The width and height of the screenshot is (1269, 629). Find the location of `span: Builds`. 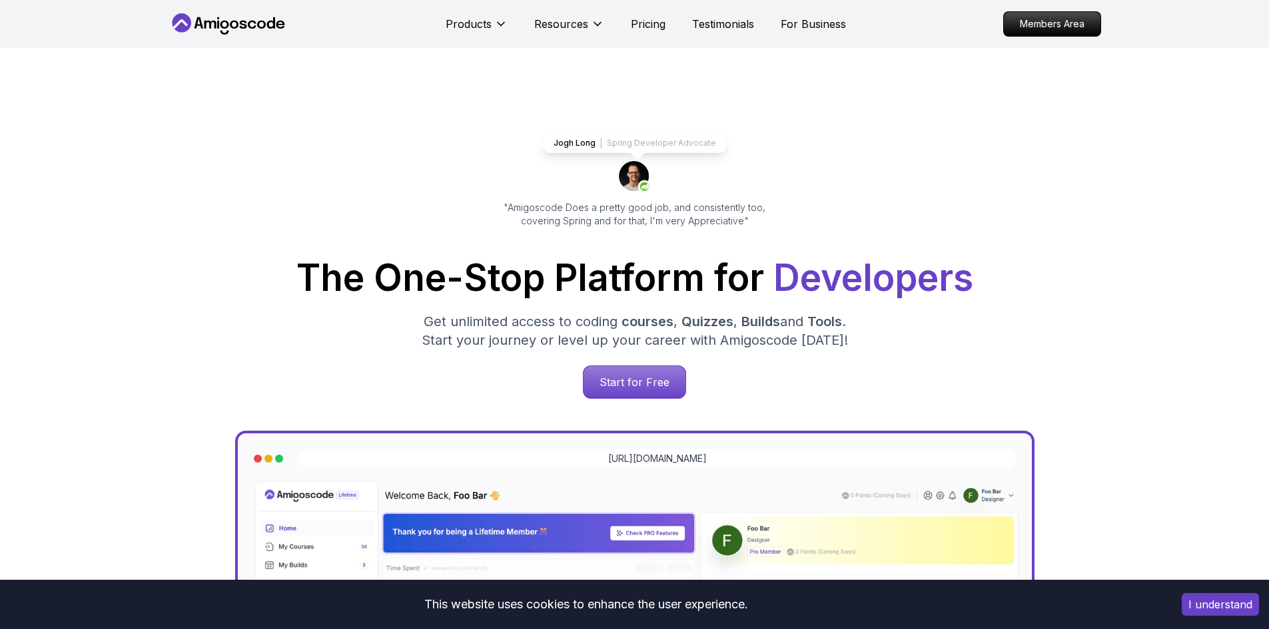

span: Builds is located at coordinates (761, 322).